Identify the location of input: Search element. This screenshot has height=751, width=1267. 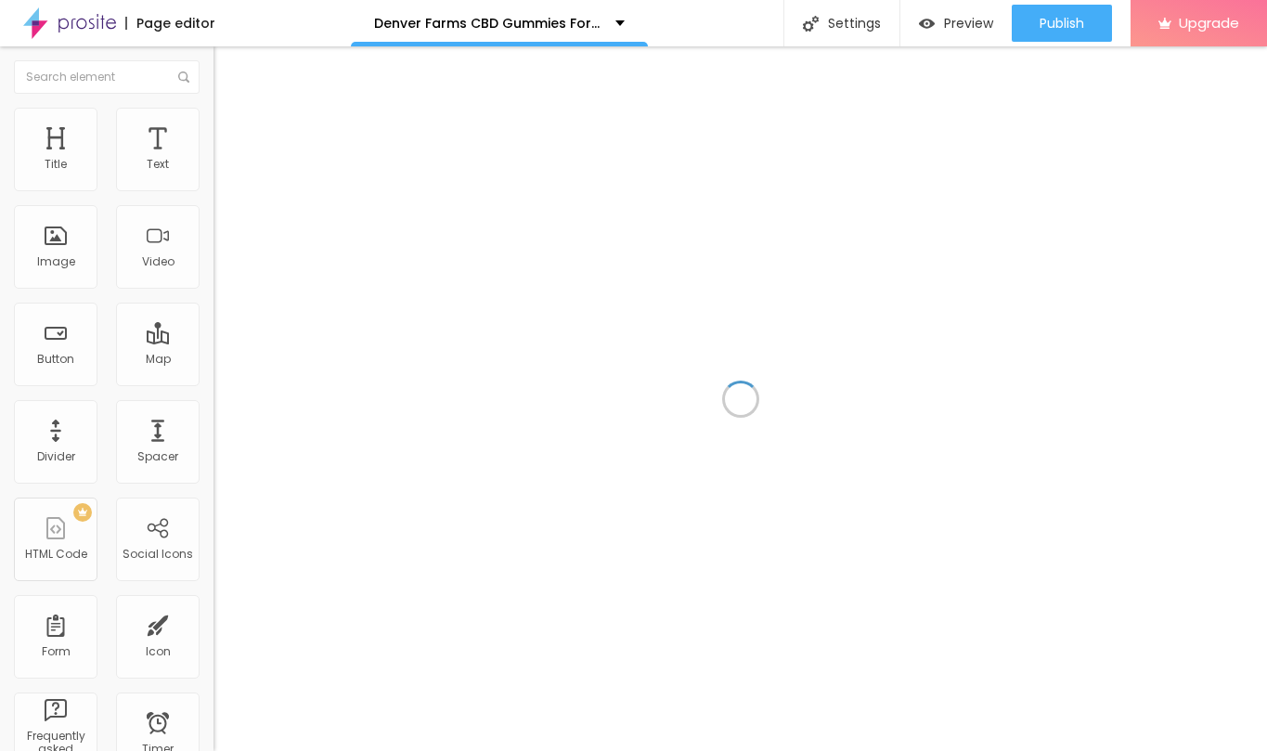
(107, 77).